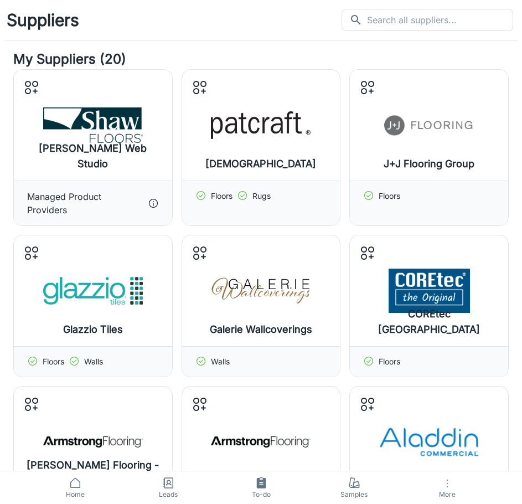 The height and width of the screenshot is (504, 522). What do you see at coordinates (93, 125) in the screenshot?
I see `img: Shaw Web Studio` at bounding box center [93, 125].